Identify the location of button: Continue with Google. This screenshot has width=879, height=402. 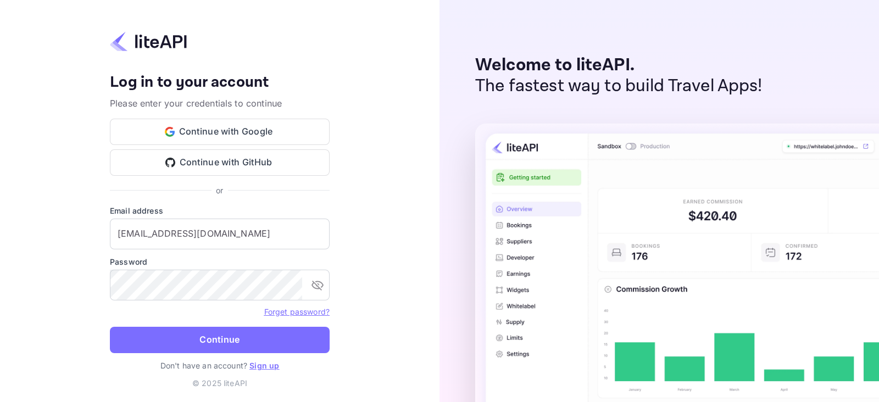
(220, 132).